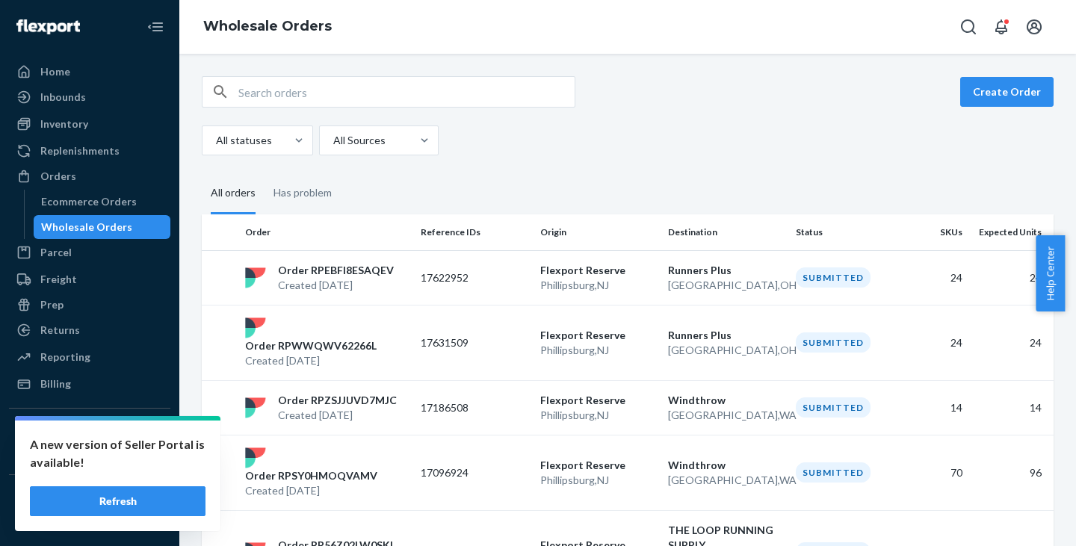 The height and width of the screenshot is (546, 1076). Describe the element at coordinates (598, 232) in the screenshot. I see `th: Origin` at that location.